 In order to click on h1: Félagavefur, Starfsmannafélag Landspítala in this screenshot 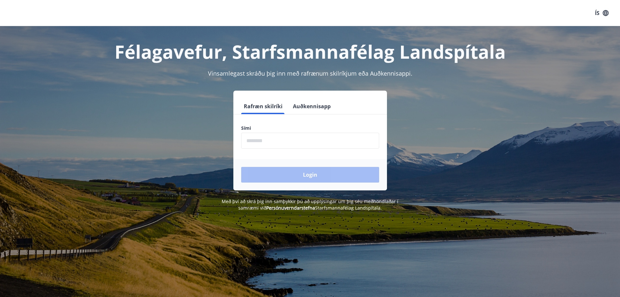, I will do `click(310, 51)`.